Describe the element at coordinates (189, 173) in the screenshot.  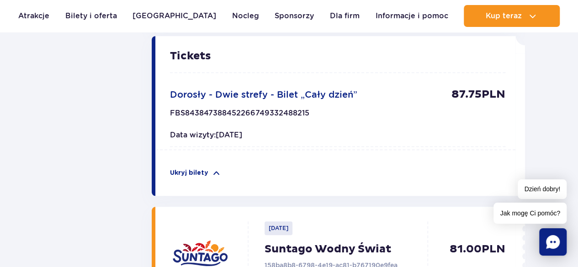
I see `p: Ukryj bilety` at that location.